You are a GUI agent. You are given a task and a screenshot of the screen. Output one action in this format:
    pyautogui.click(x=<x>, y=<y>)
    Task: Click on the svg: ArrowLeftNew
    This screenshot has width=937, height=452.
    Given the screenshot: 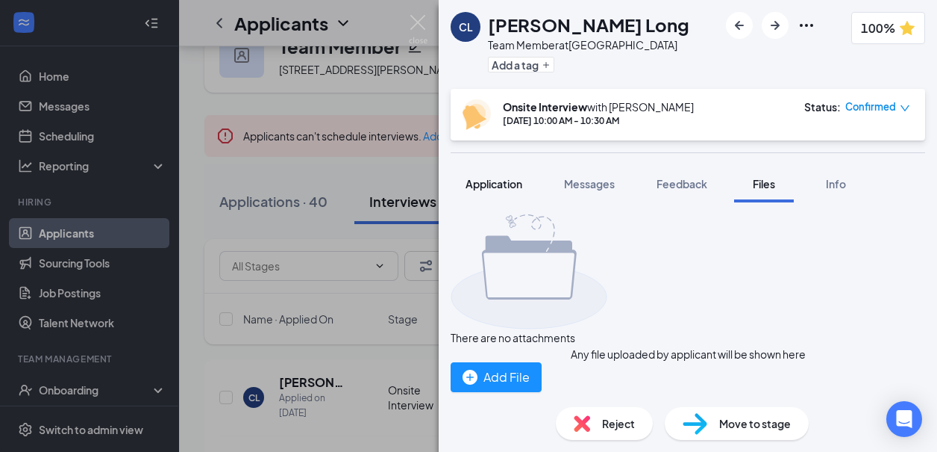 What is the action you would take?
    pyautogui.click(x=740, y=25)
    